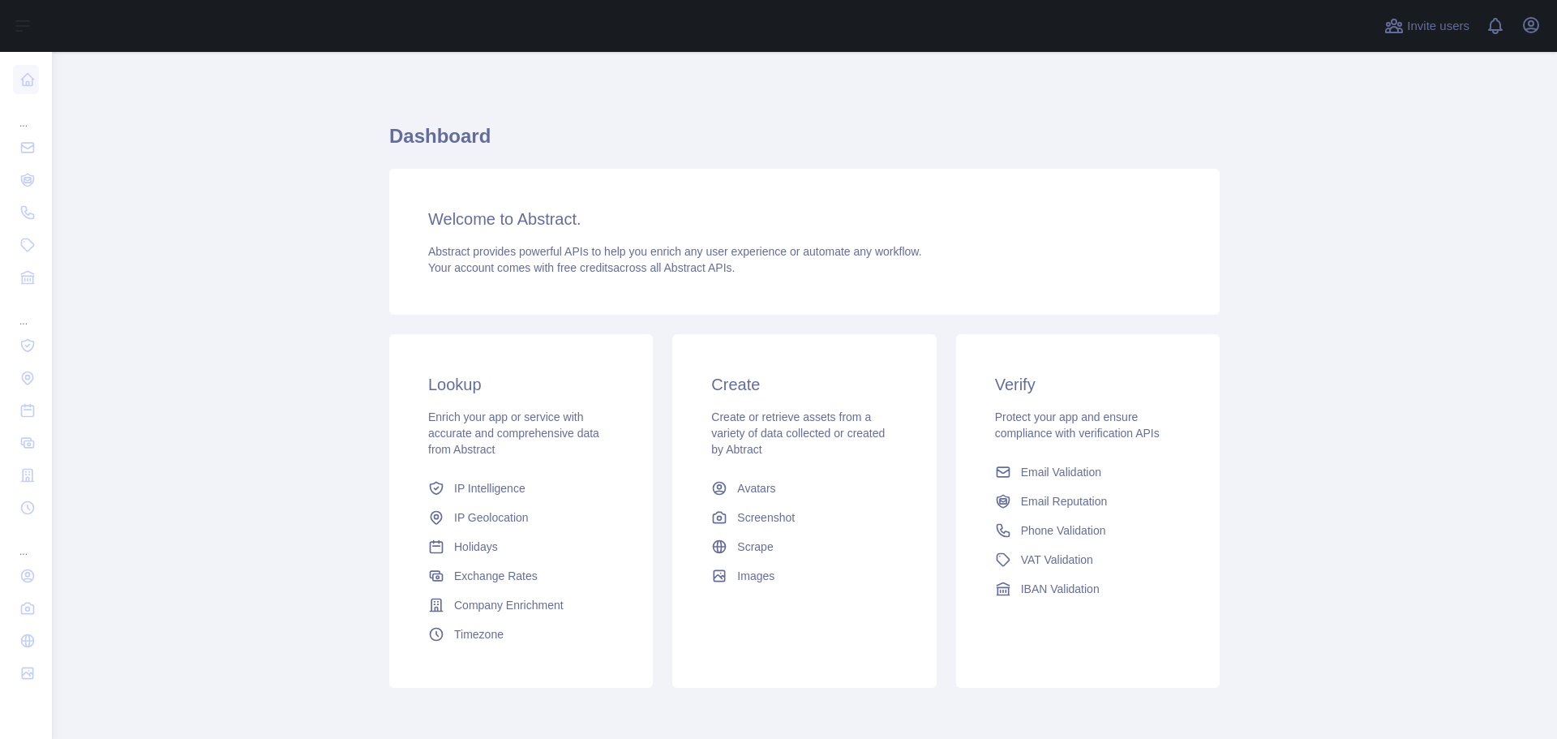 The height and width of the screenshot is (739, 1557). What do you see at coordinates (491, 517) in the screenshot?
I see `span: IP Geolocation` at bounding box center [491, 517].